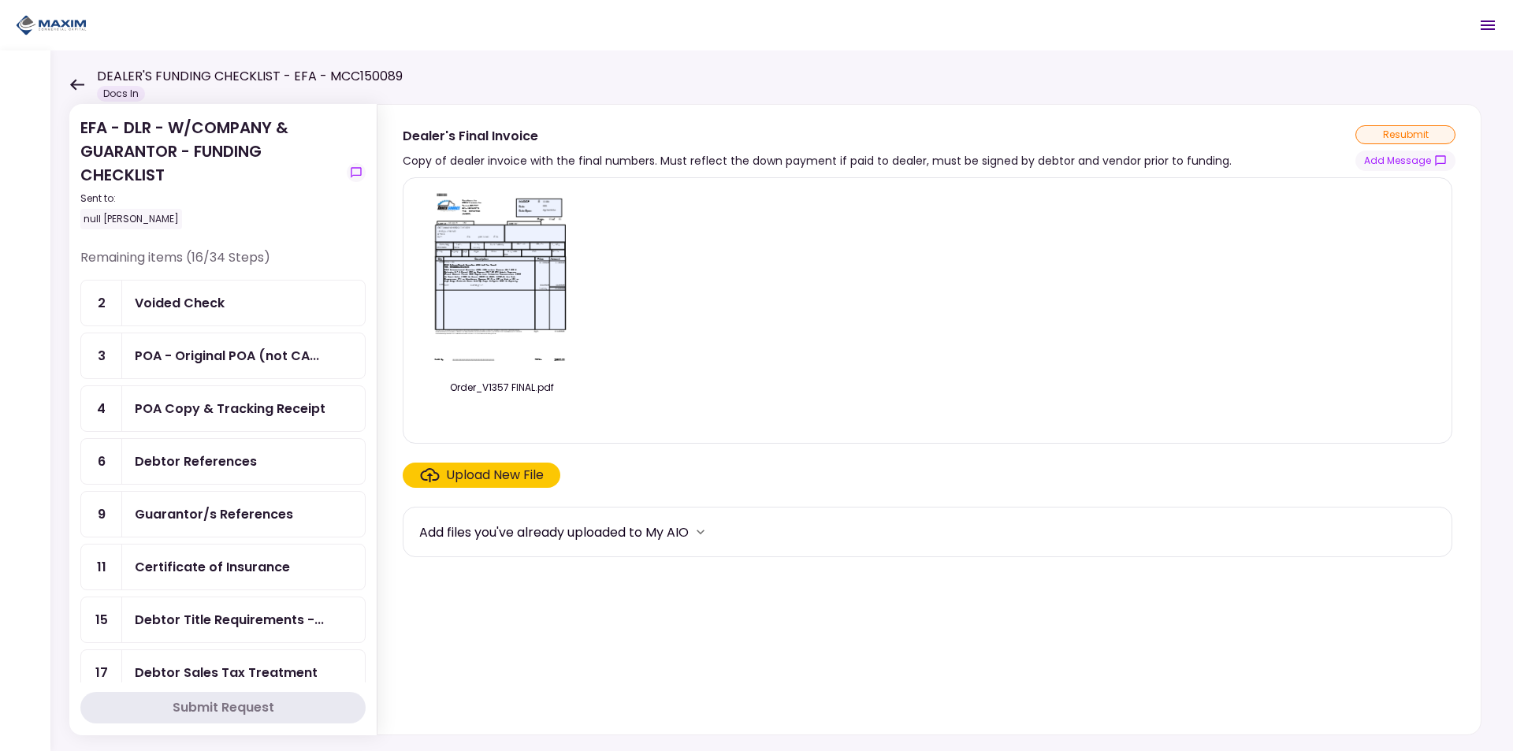 This screenshot has height=751, width=1513. Describe the element at coordinates (180, 303) in the screenshot. I see `div: Voided Check` at that location.